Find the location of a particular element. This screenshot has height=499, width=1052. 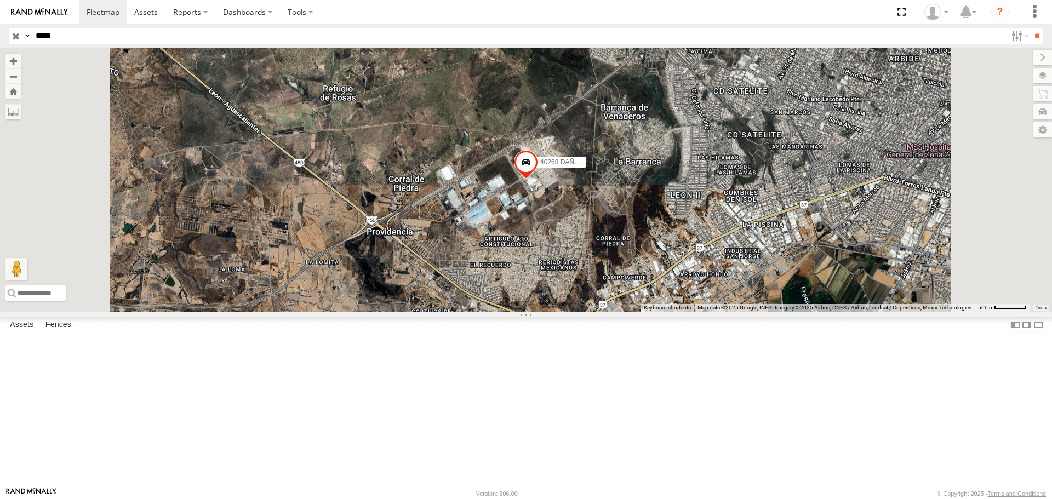

label: Search Query is located at coordinates (27, 36).